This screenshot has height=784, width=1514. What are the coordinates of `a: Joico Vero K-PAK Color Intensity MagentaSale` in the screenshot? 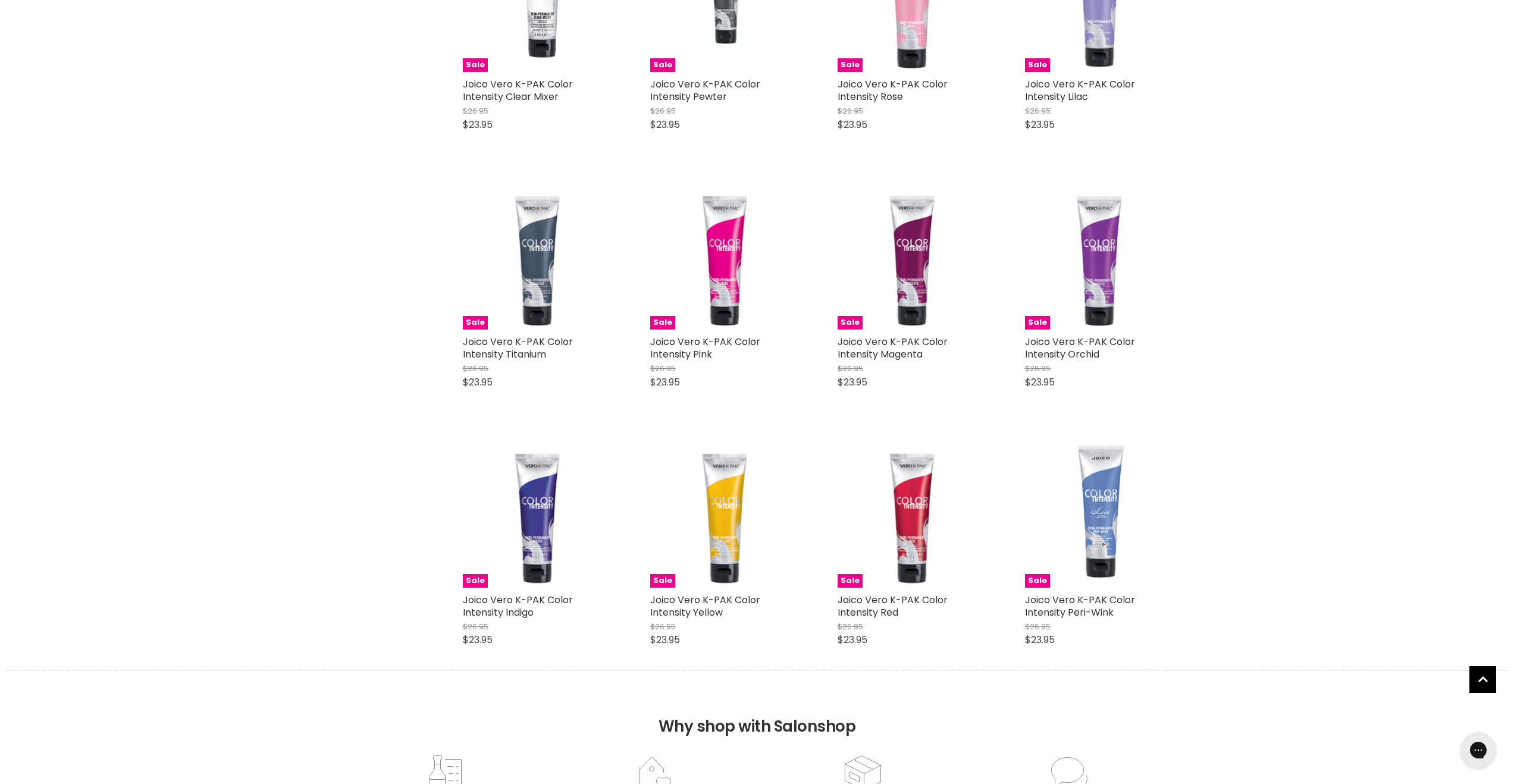 It's located at (913, 253).